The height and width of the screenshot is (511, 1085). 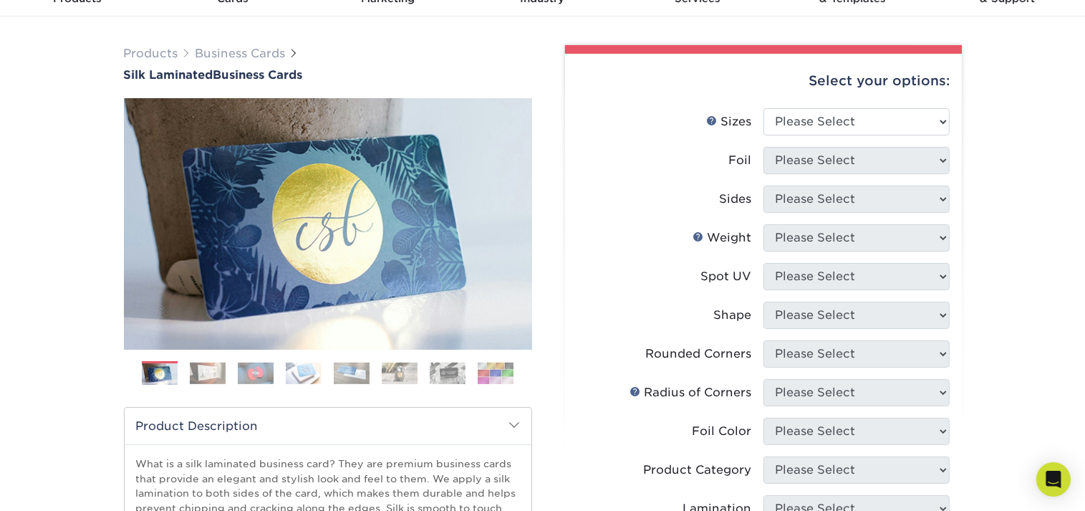 What do you see at coordinates (400, 373) in the screenshot?
I see `img: Business Cards 06` at bounding box center [400, 373].